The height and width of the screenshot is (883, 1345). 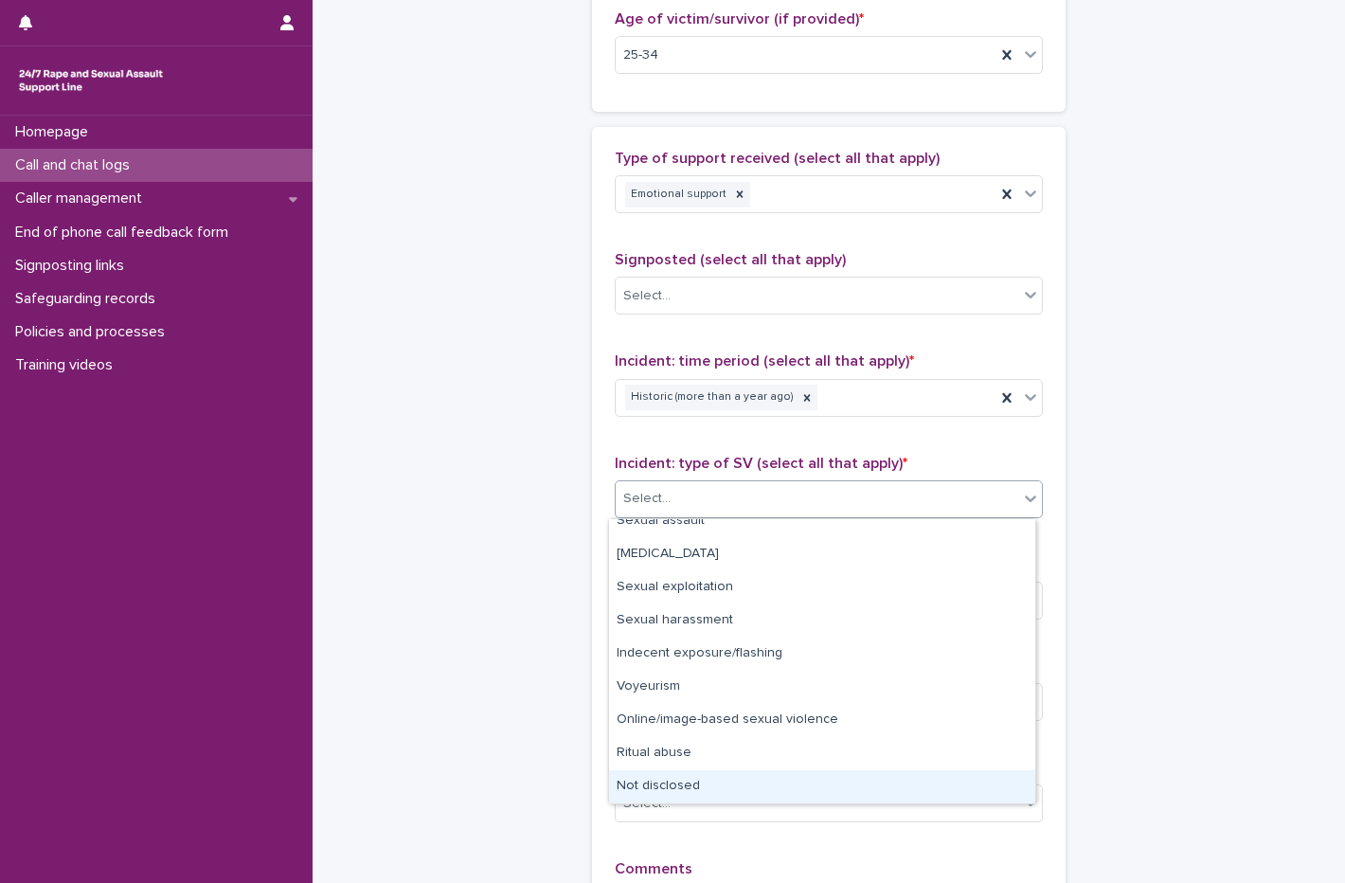 What do you see at coordinates (94, 332) in the screenshot?
I see `p: Policies and processes` at bounding box center [94, 332].